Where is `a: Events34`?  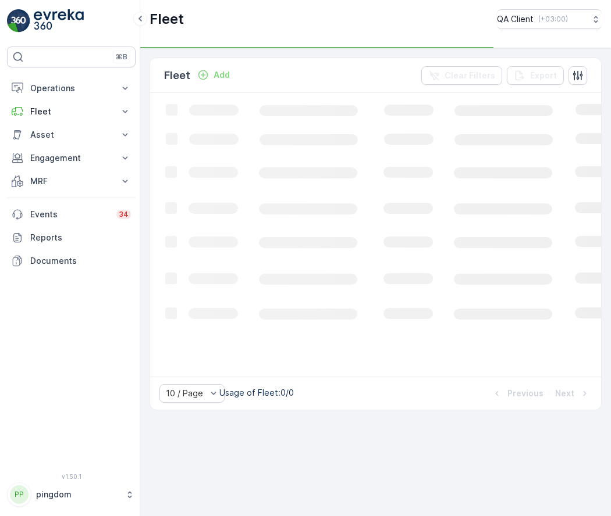 a: Events34 is located at coordinates (71, 215).